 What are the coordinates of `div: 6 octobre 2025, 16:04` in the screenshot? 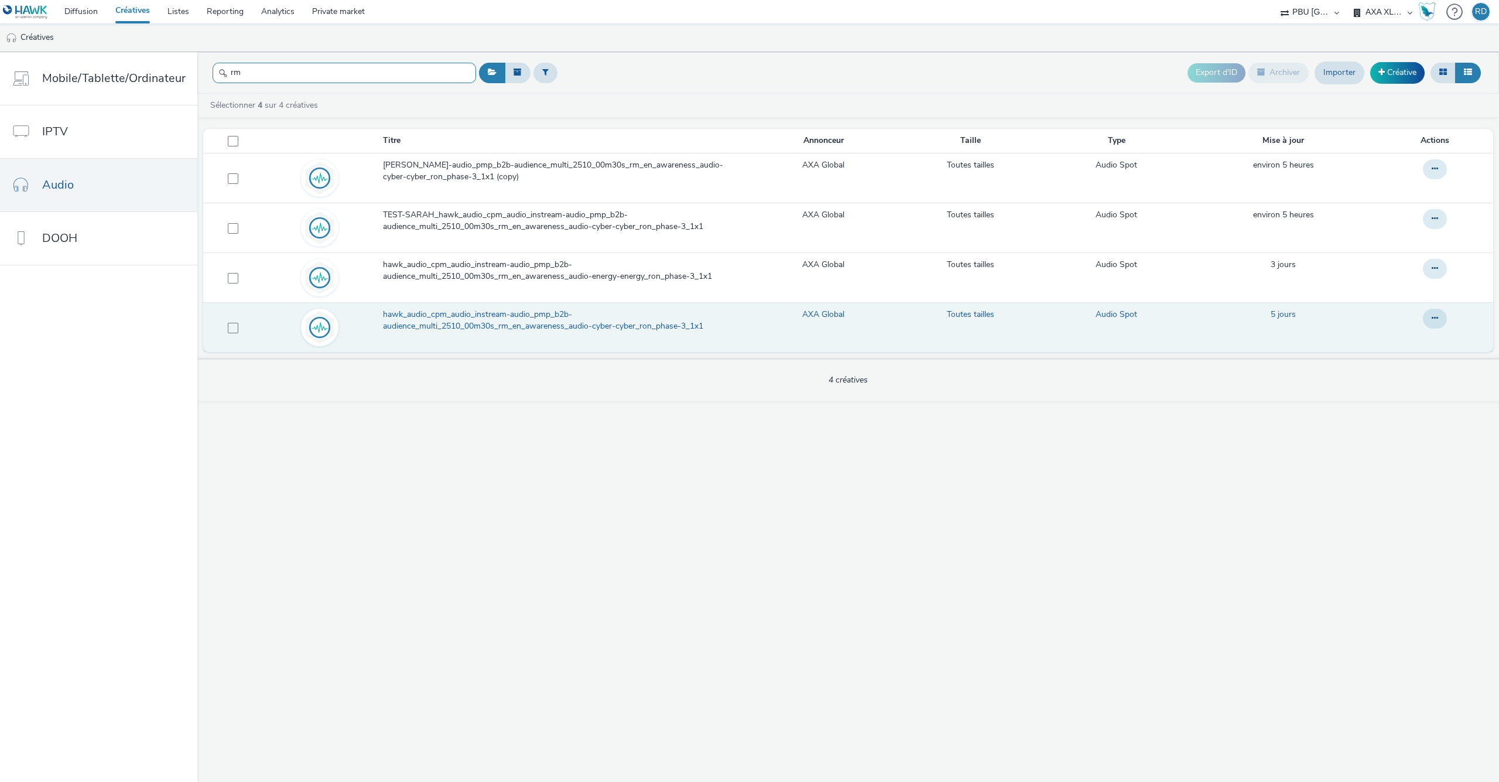 It's located at (1283, 265).